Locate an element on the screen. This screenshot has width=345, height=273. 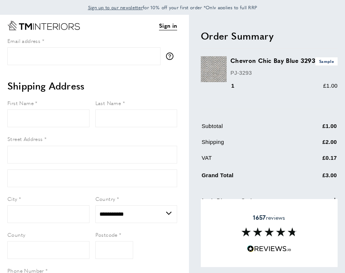
span: for 10% off your first order *Only applies to full RRP is located at coordinates (173, 7).